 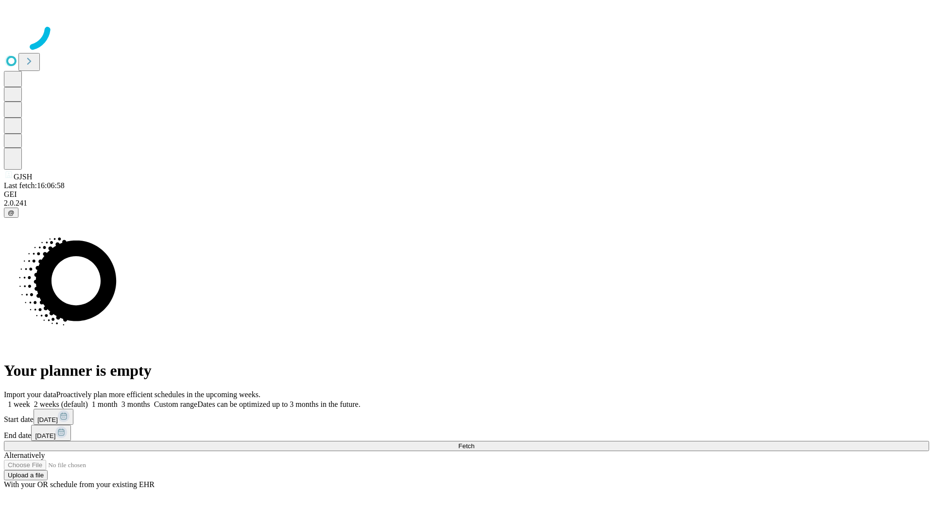 I want to click on div: 2.0.241, so click(x=467, y=203).